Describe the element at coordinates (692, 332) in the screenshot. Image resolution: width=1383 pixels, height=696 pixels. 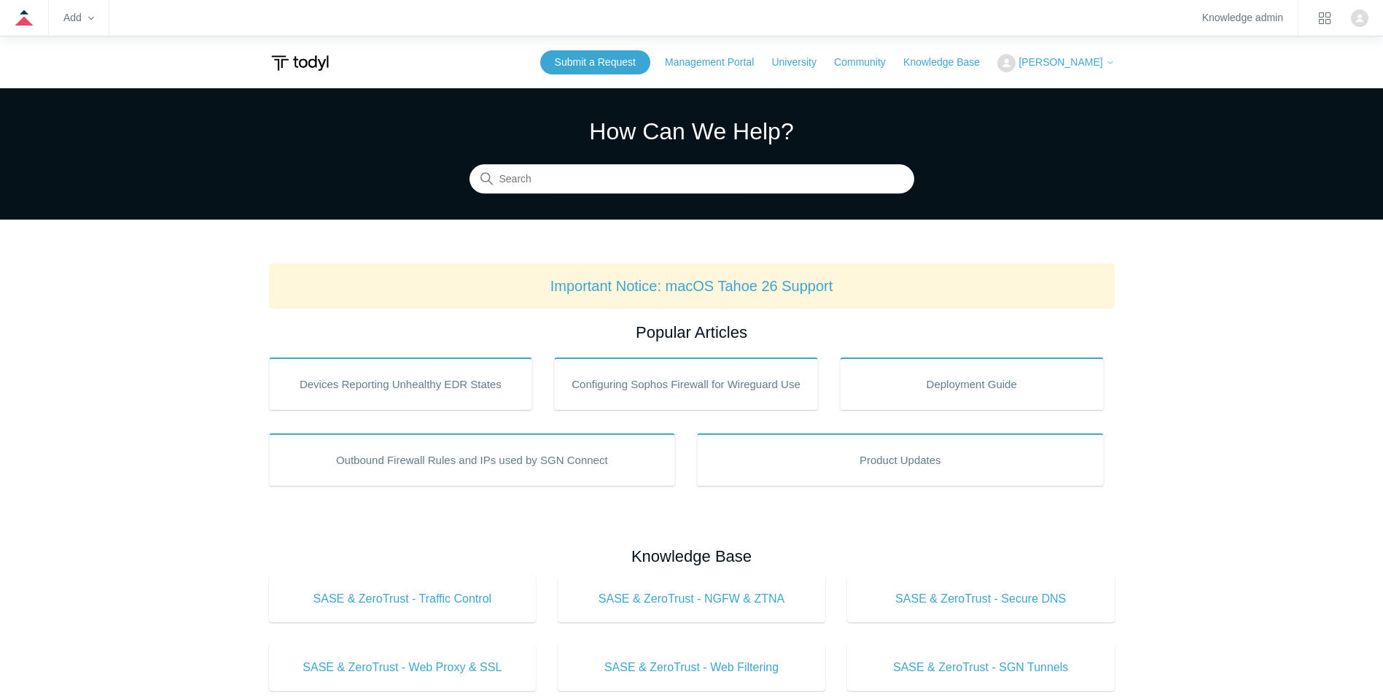
I see `h2: Popular Articles` at that location.